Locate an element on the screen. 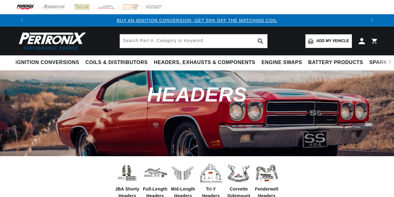 This screenshot has width=394, height=197. span: Headers, Exhausts & Components is located at coordinates (204, 63).